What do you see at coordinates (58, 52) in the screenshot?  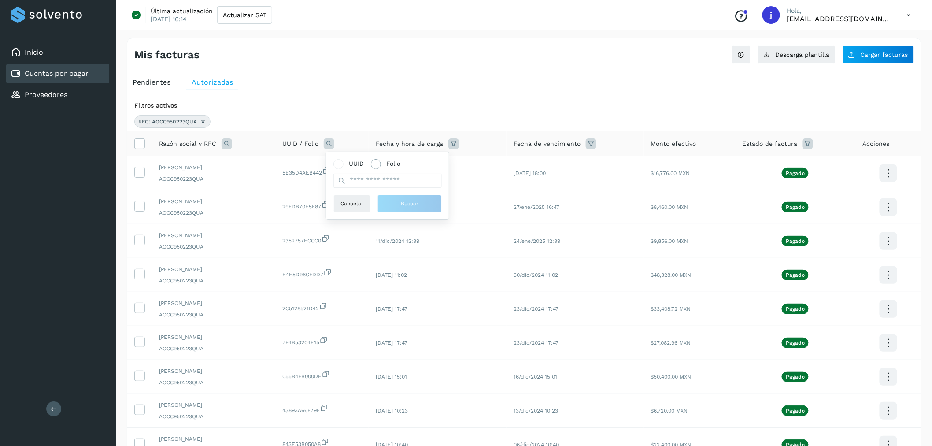 I see `div: Inicio` at bounding box center [58, 52].